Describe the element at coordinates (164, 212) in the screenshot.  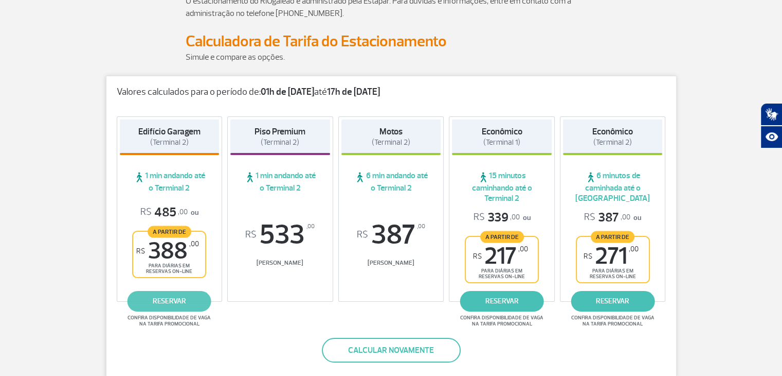
I see `span: 485` at that location.